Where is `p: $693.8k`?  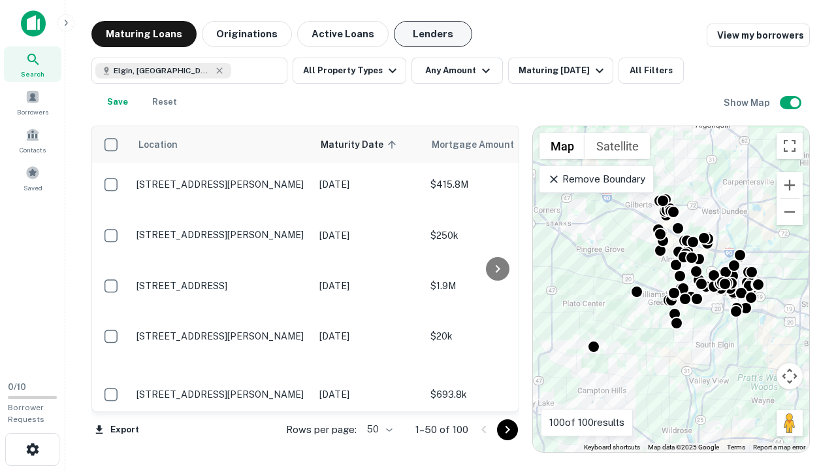 p: $693.8k is located at coordinates (496, 394).